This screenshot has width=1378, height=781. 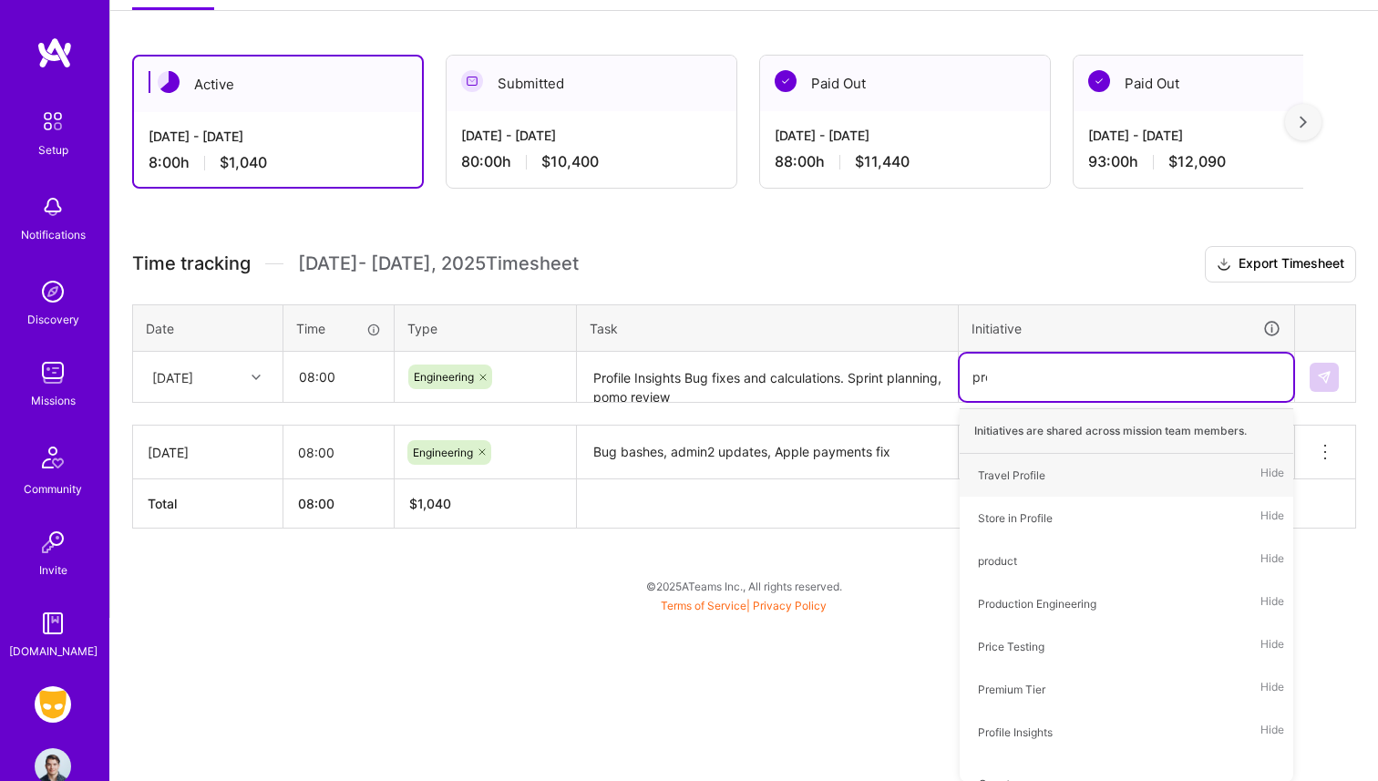 What do you see at coordinates (339, 504) in the screenshot?
I see `th: 08:00` at bounding box center [339, 504].